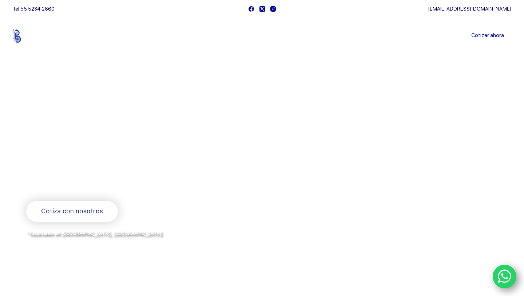 The height and width of the screenshot is (296, 524). Describe the element at coordinates (33, 9) in the screenshot. I see `span: Tel.` at that location.